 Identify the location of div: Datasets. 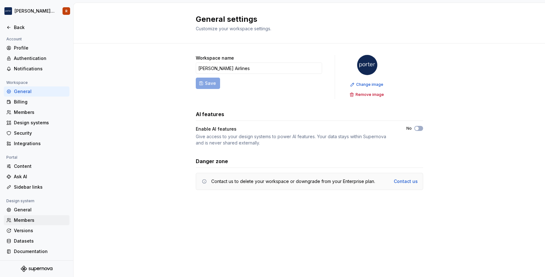
(40, 241).